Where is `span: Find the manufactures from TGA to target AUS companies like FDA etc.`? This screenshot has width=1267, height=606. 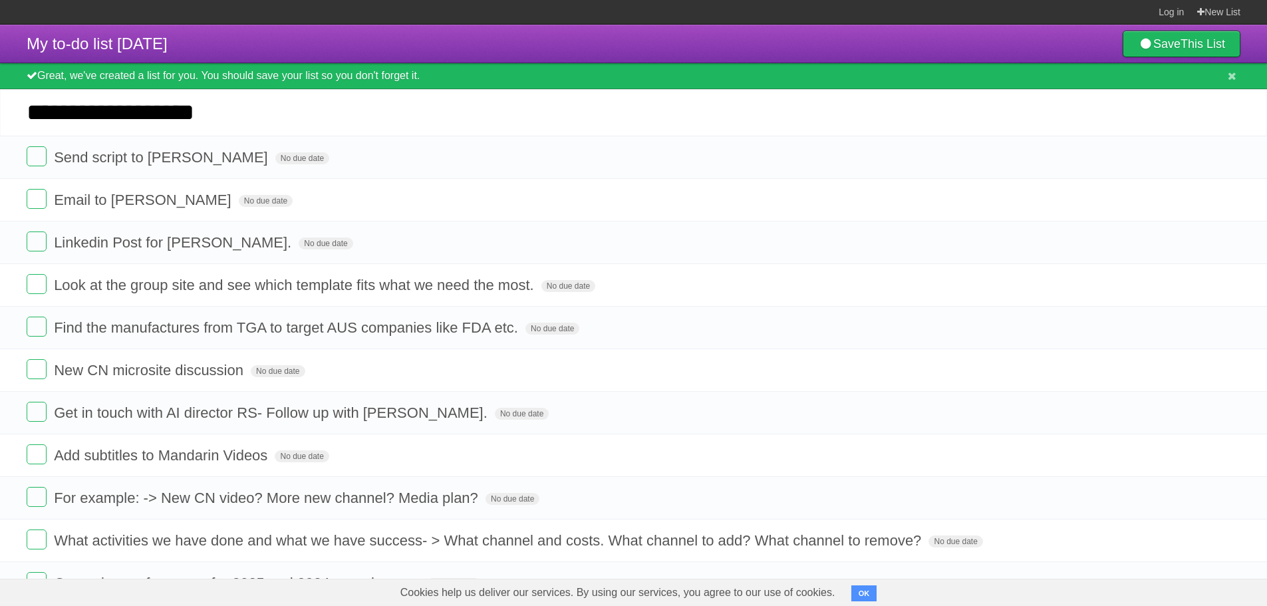 span: Find the manufactures from TGA to target AUS companies like FDA etc. is located at coordinates (287, 327).